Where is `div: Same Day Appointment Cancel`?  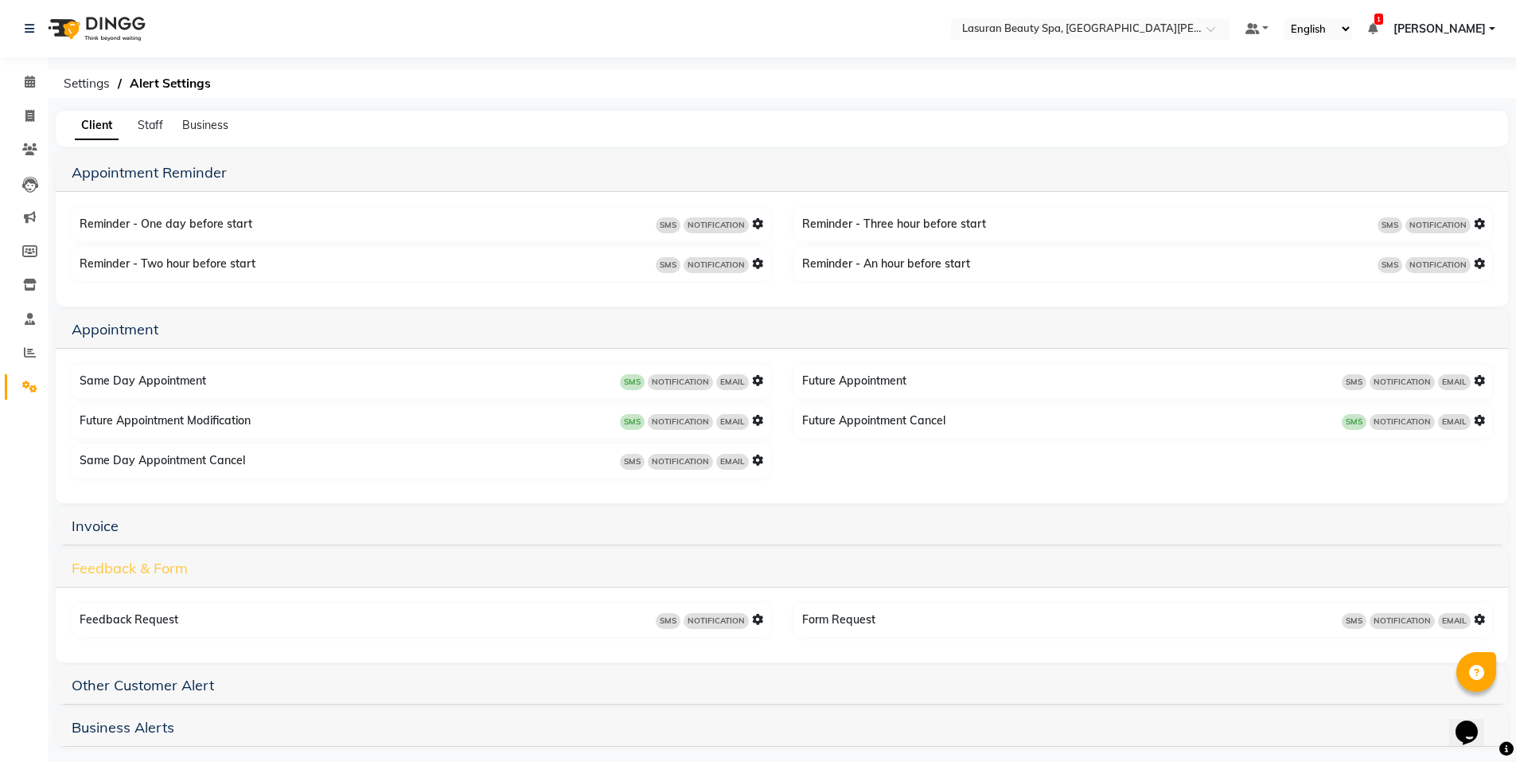
div: Same Day Appointment Cancel is located at coordinates (423, 461).